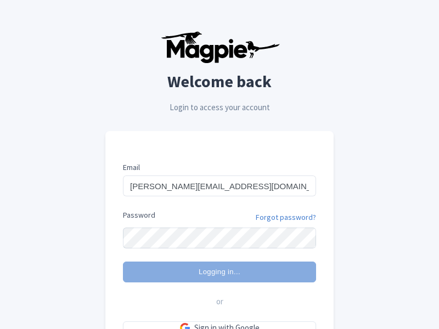 The image size is (439, 329). What do you see at coordinates (220, 81) in the screenshot?
I see `h2: Welcome back` at bounding box center [220, 81].